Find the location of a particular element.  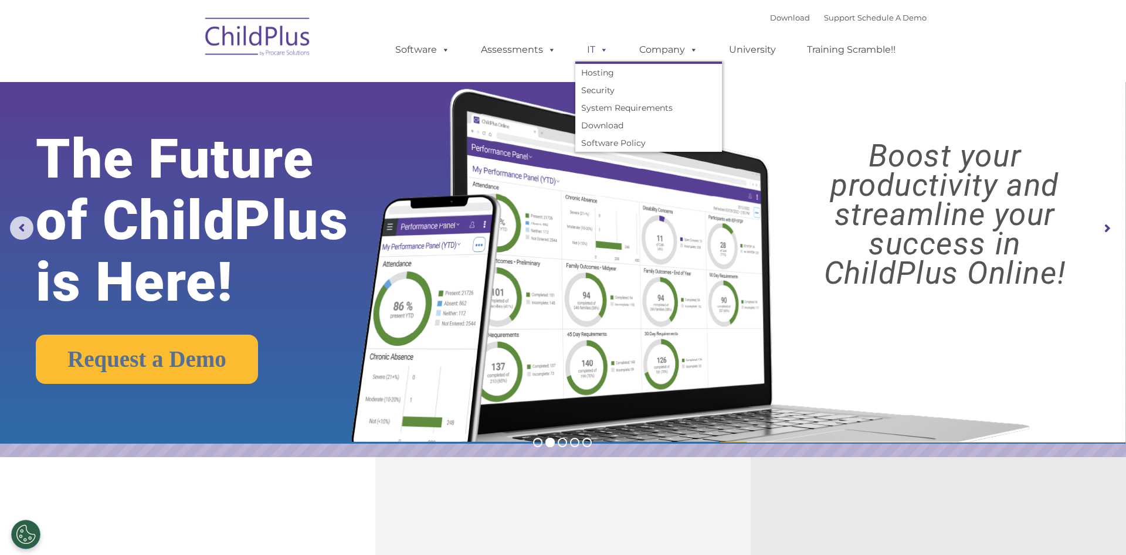

rs-layer: Boost your productivity and streamline your success in ChildPlus Online! is located at coordinates (944, 215).